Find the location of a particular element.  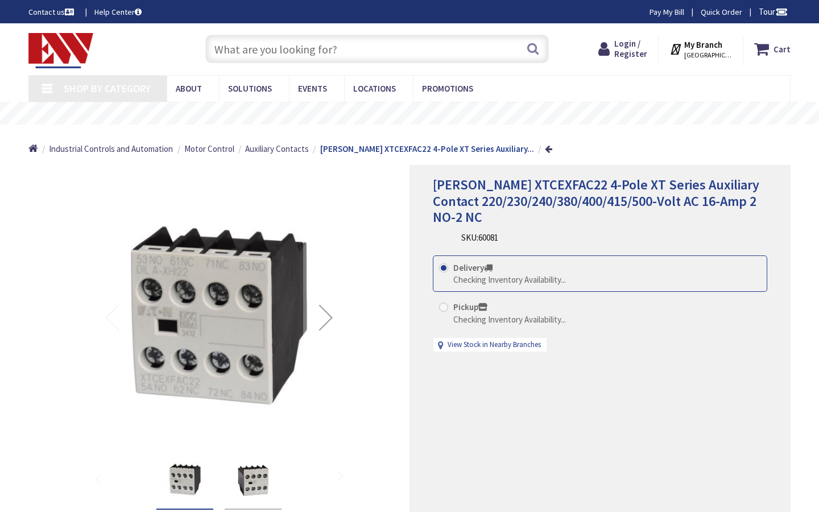

img: Electrical Wholesalers, Inc. is located at coordinates (61, 51).